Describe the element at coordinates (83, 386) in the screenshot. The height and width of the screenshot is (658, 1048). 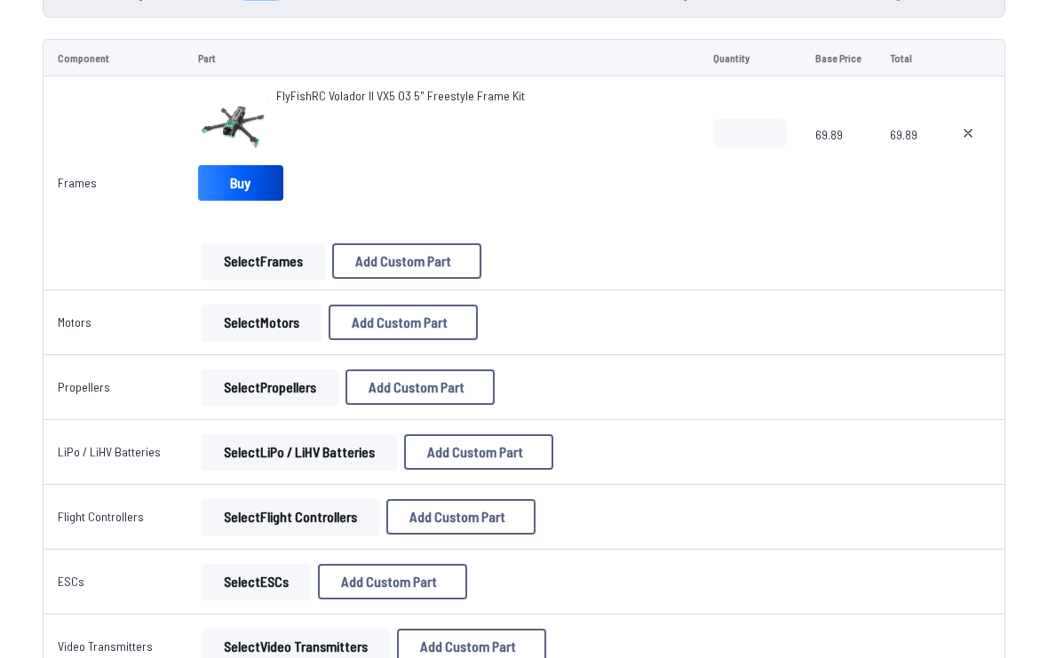
I see `a: Propellers` at that location.